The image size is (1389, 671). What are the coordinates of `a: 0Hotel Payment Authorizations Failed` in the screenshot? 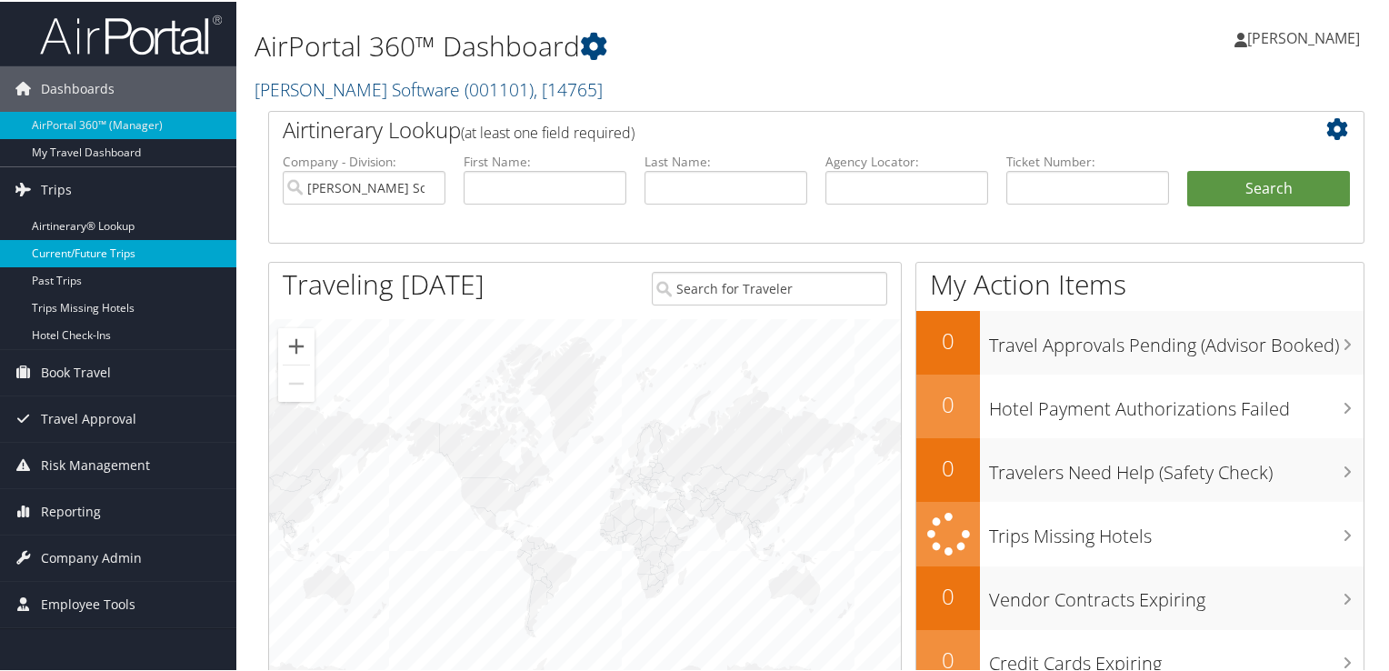 It's located at (1140, 405).